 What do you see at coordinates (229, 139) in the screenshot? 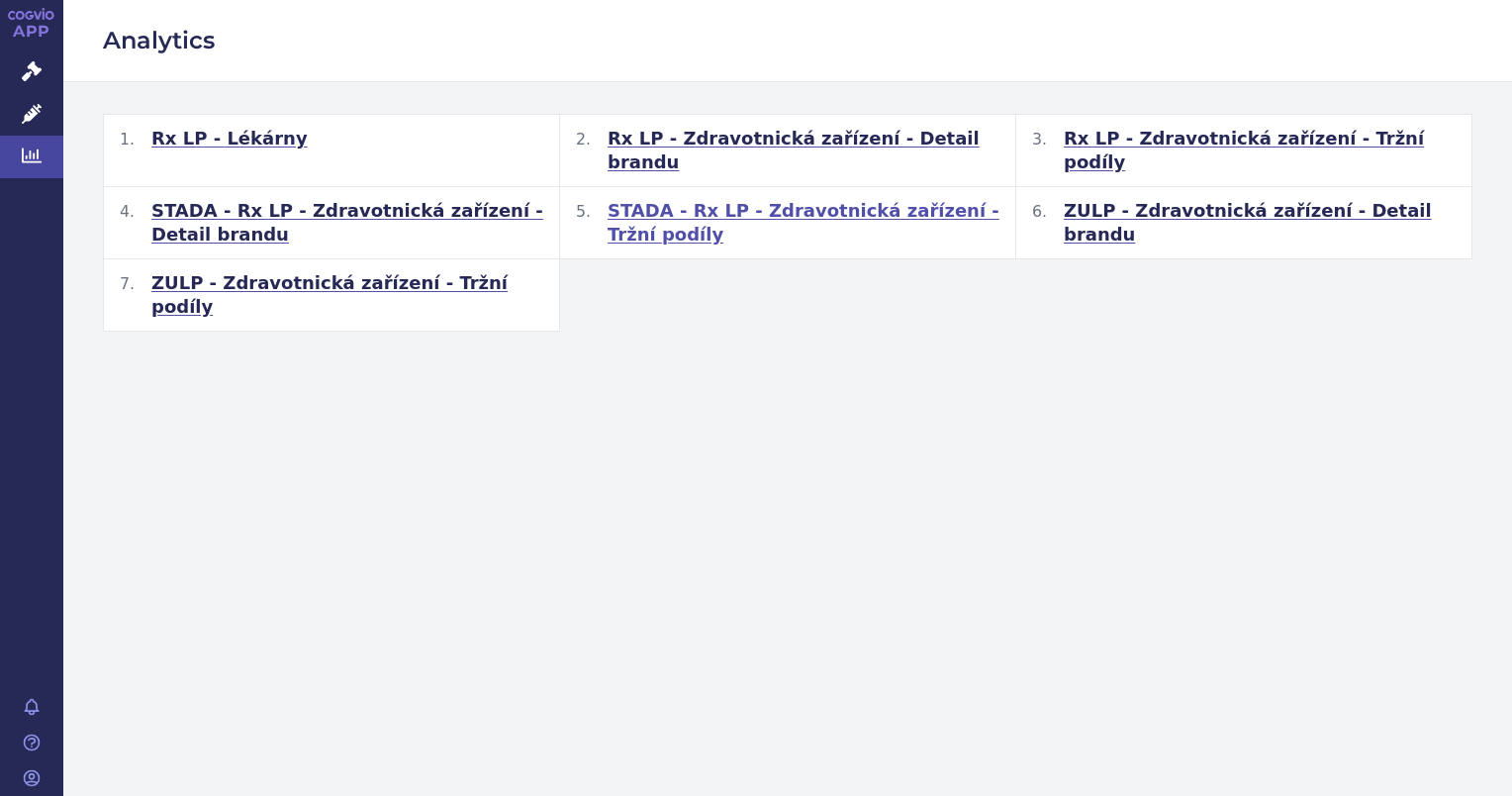
I see `span: Rx LP - Lékárny` at bounding box center [229, 139].